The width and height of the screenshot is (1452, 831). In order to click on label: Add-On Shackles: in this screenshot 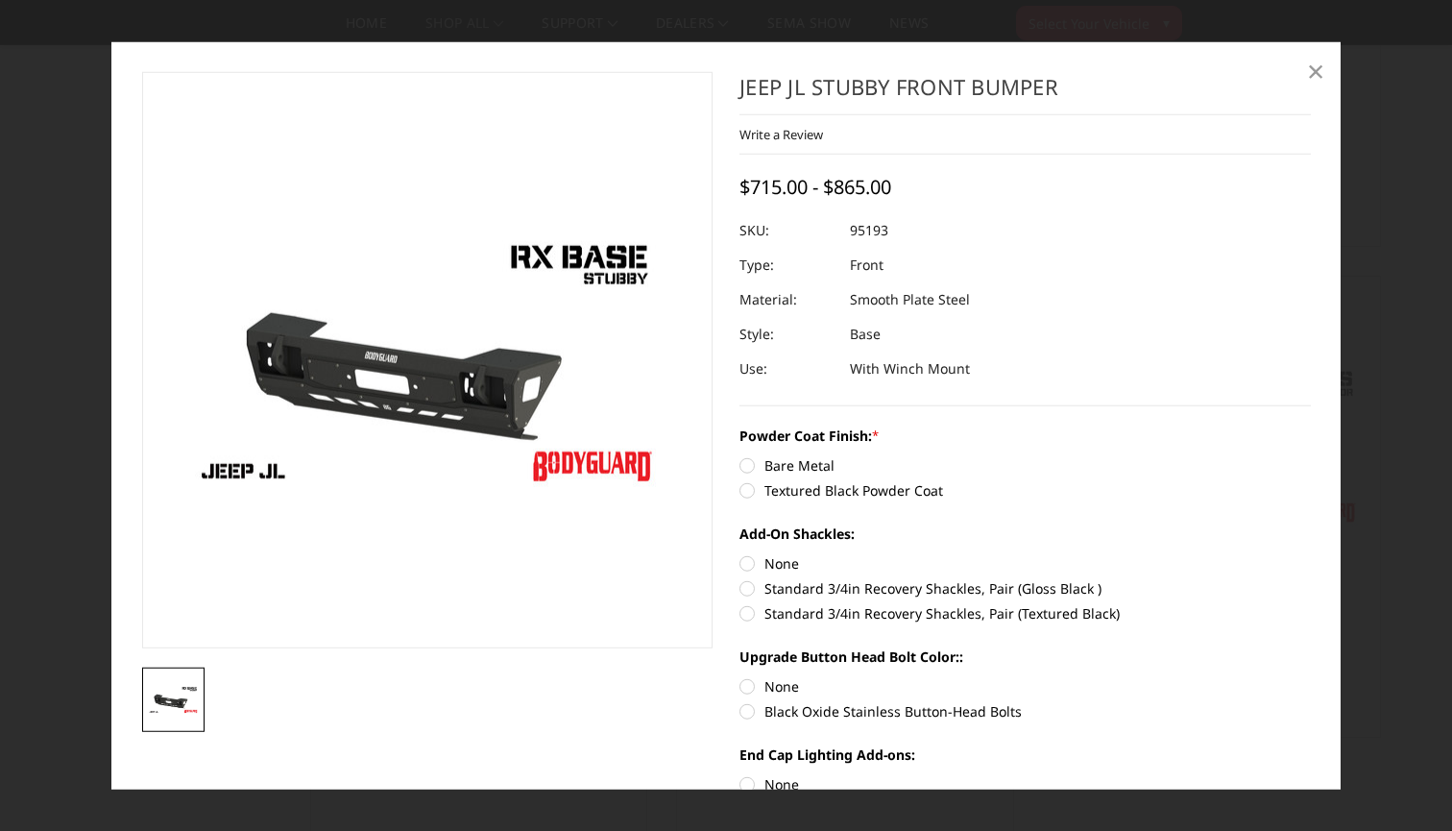, I will do `click(1025, 533)`.